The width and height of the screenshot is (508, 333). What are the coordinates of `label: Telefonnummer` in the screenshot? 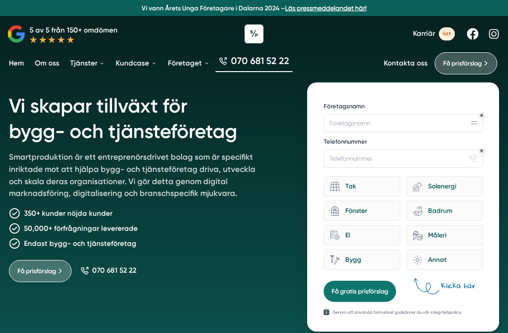 It's located at (403, 143).